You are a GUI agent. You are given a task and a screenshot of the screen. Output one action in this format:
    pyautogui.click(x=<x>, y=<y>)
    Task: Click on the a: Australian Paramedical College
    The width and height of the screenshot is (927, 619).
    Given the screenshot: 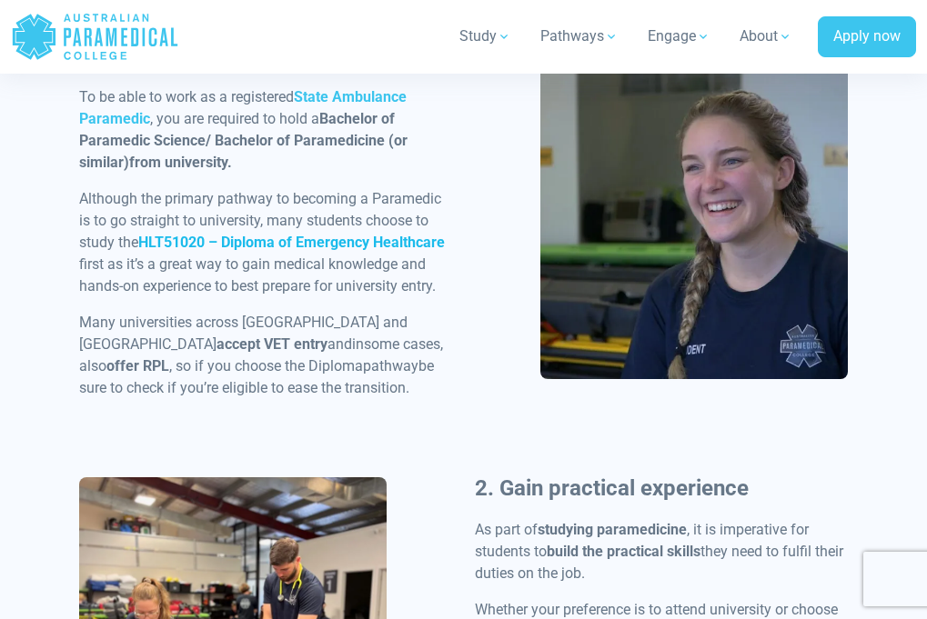 What is the action you would take?
    pyautogui.click(x=95, y=36)
    